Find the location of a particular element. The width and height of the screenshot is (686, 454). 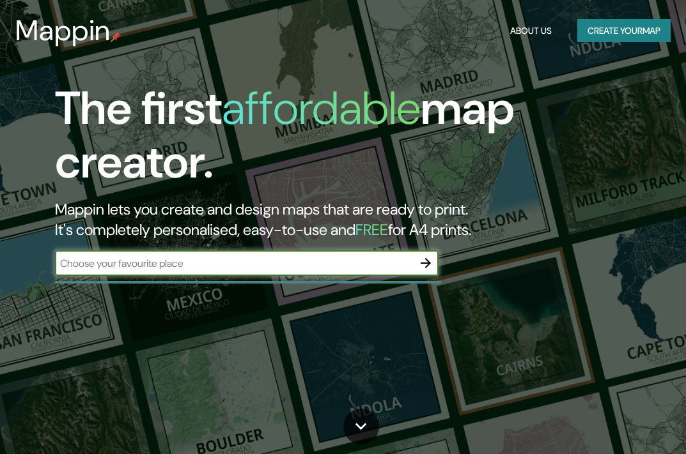

img: mappin-pin is located at coordinates (116, 37).